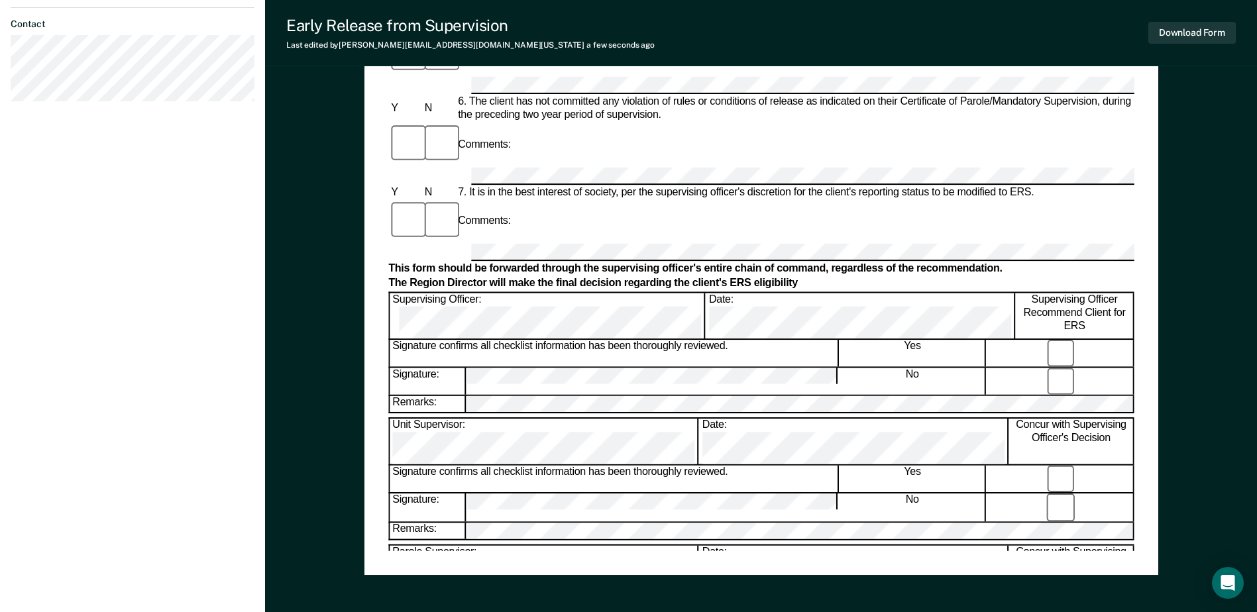  What do you see at coordinates (543, 568) in the screenshot?
I see `div: Parole Supervisor:` at bounding box center [543, 568].